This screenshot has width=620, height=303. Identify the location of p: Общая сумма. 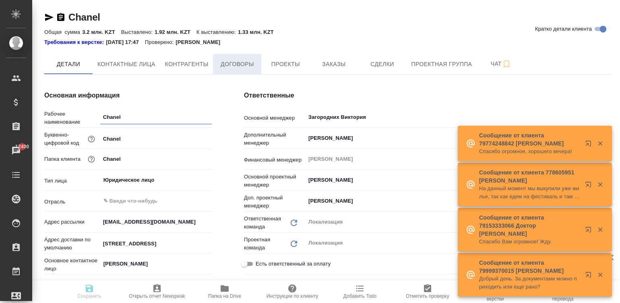
(63, 32).